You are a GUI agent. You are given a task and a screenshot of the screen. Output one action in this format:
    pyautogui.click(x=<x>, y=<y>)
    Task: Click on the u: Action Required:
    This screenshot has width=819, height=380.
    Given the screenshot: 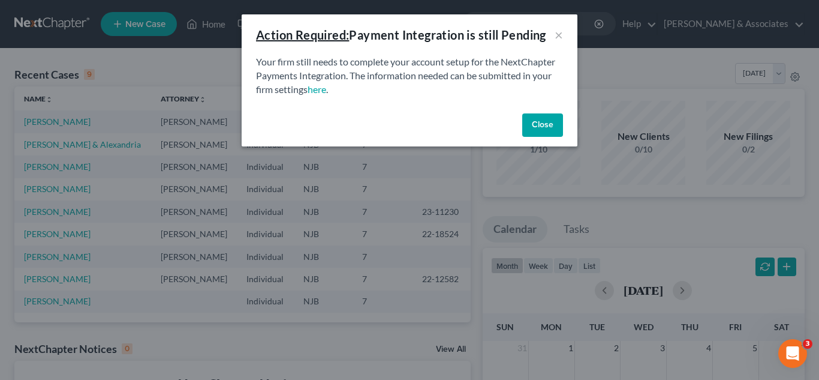 What is the action you would take?
    pyautogui.click(x=302, y=35)
    